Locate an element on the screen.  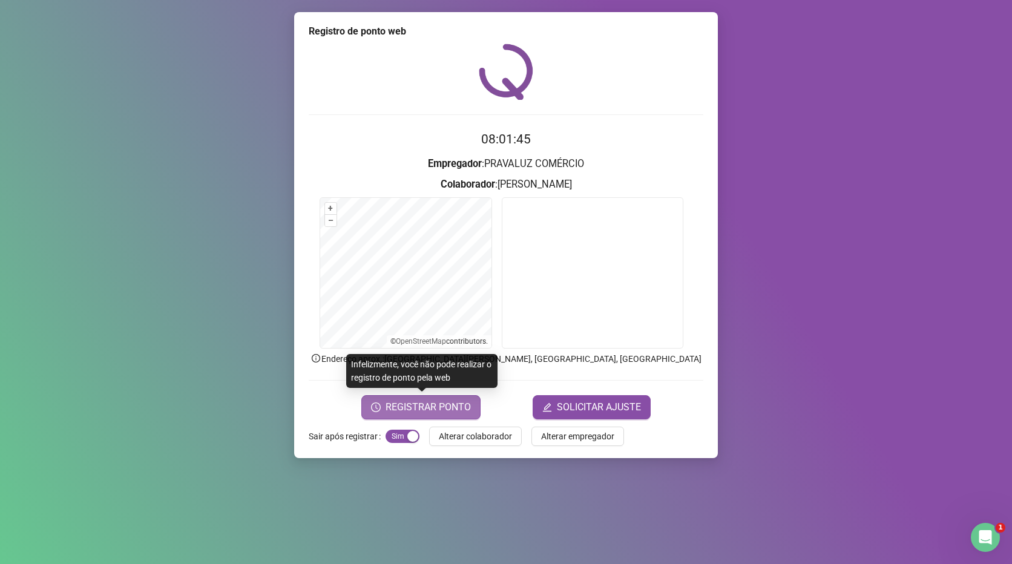
label: Sair após registrar is located at coordinates (347, 436).